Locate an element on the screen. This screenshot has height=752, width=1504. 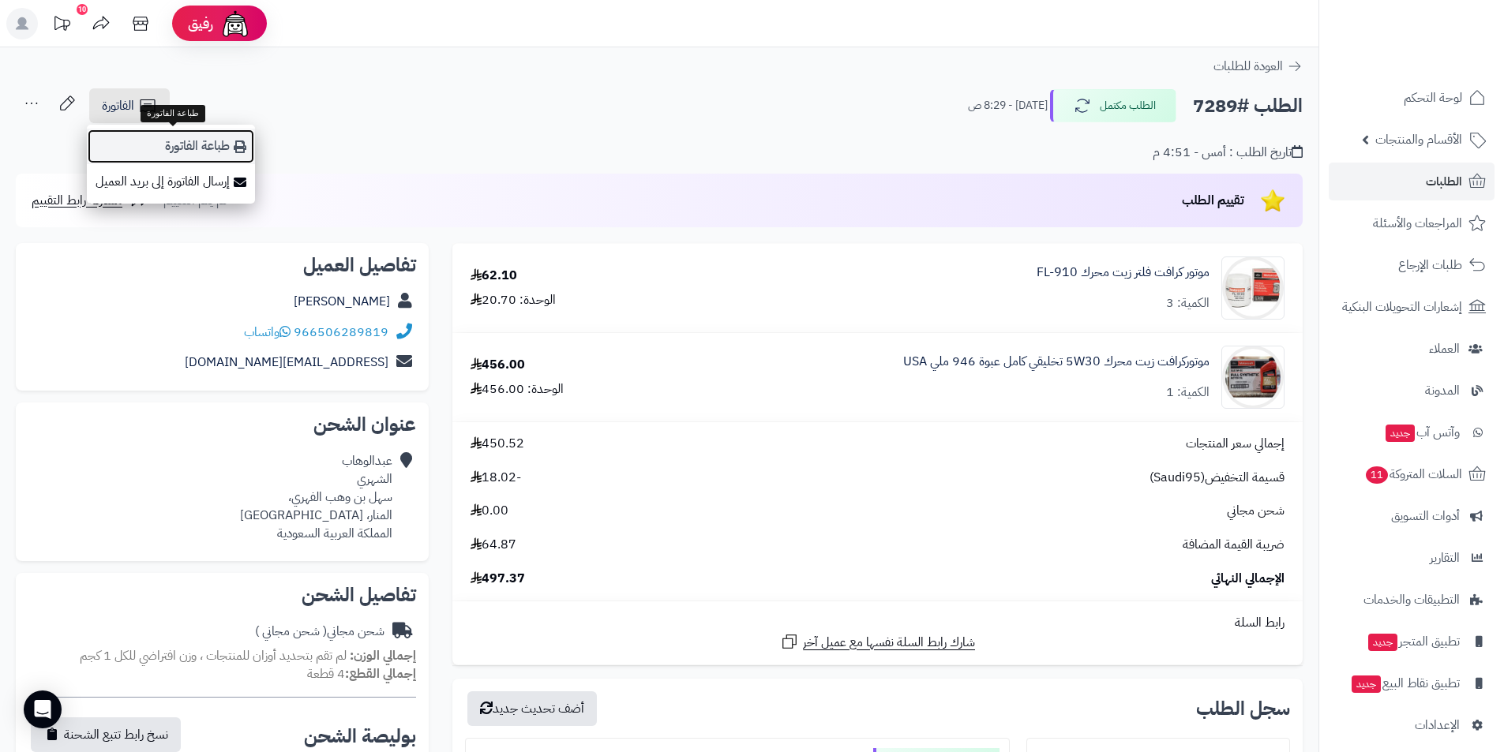
strong: إجمالي الوزن: is located at coordinates (383, 656).